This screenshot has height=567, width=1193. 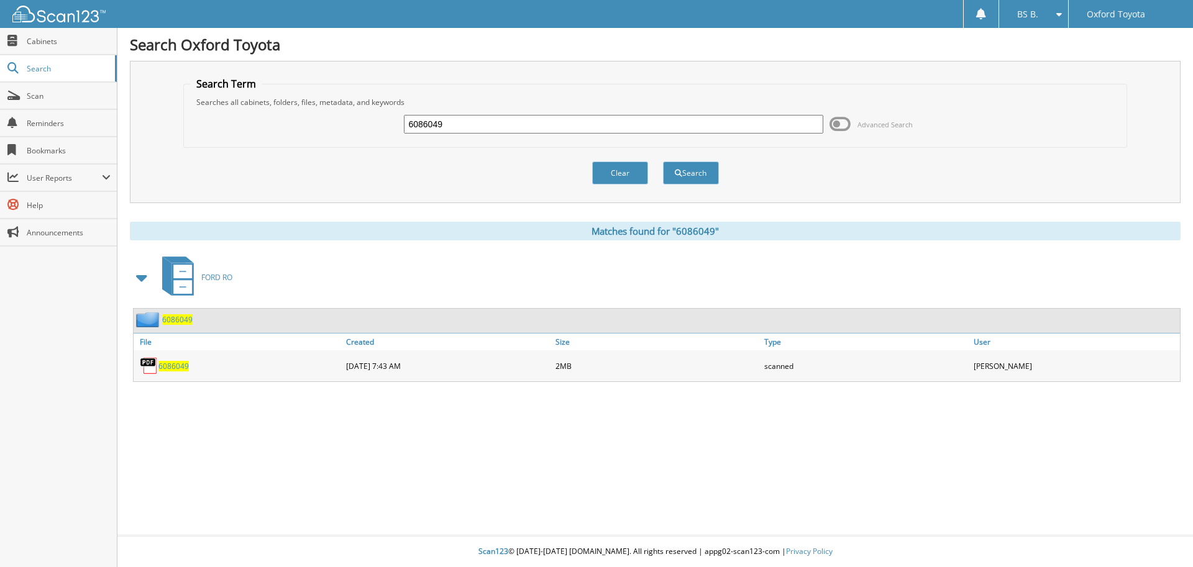 What do you see at coordinates (1162, 538) in the screenshot?
I see `div: Chat Widget` at bounding box center [1162, 538].